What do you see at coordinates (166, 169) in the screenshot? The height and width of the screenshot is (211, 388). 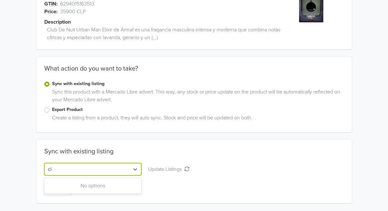 I see `span: Update Listings` at bounding box center [166, 169].